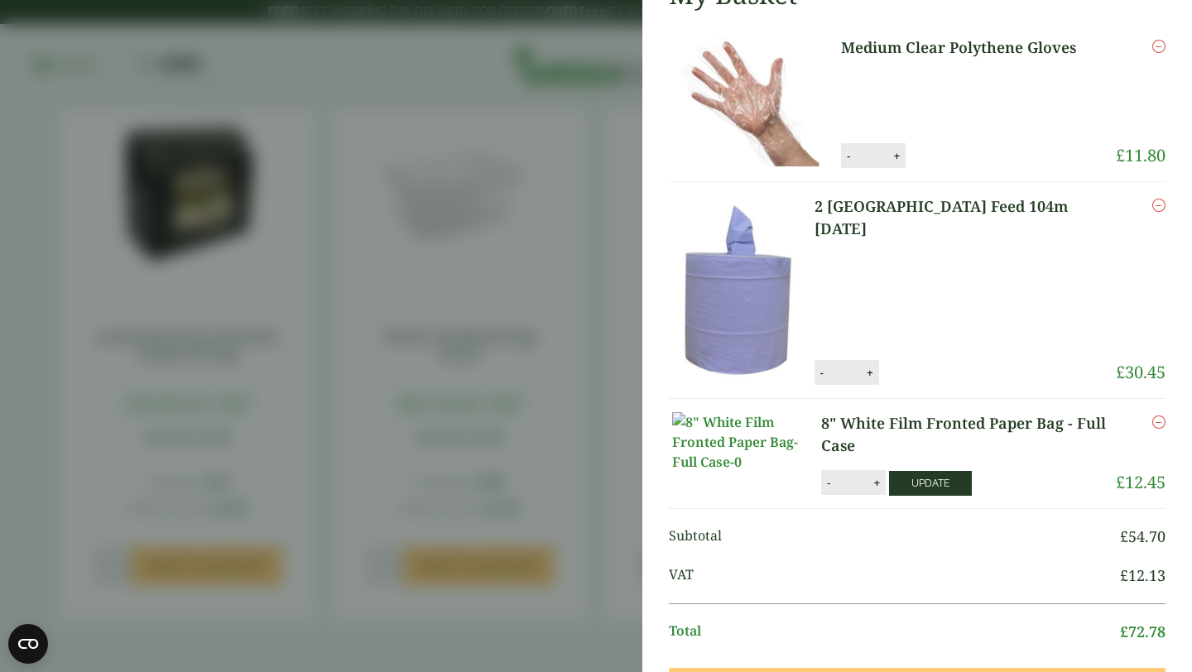 The image size is (1192, 672). Describe the element at coordinates (1142, 631) in the screenshot. I see `bdi: 72.78` at that location.